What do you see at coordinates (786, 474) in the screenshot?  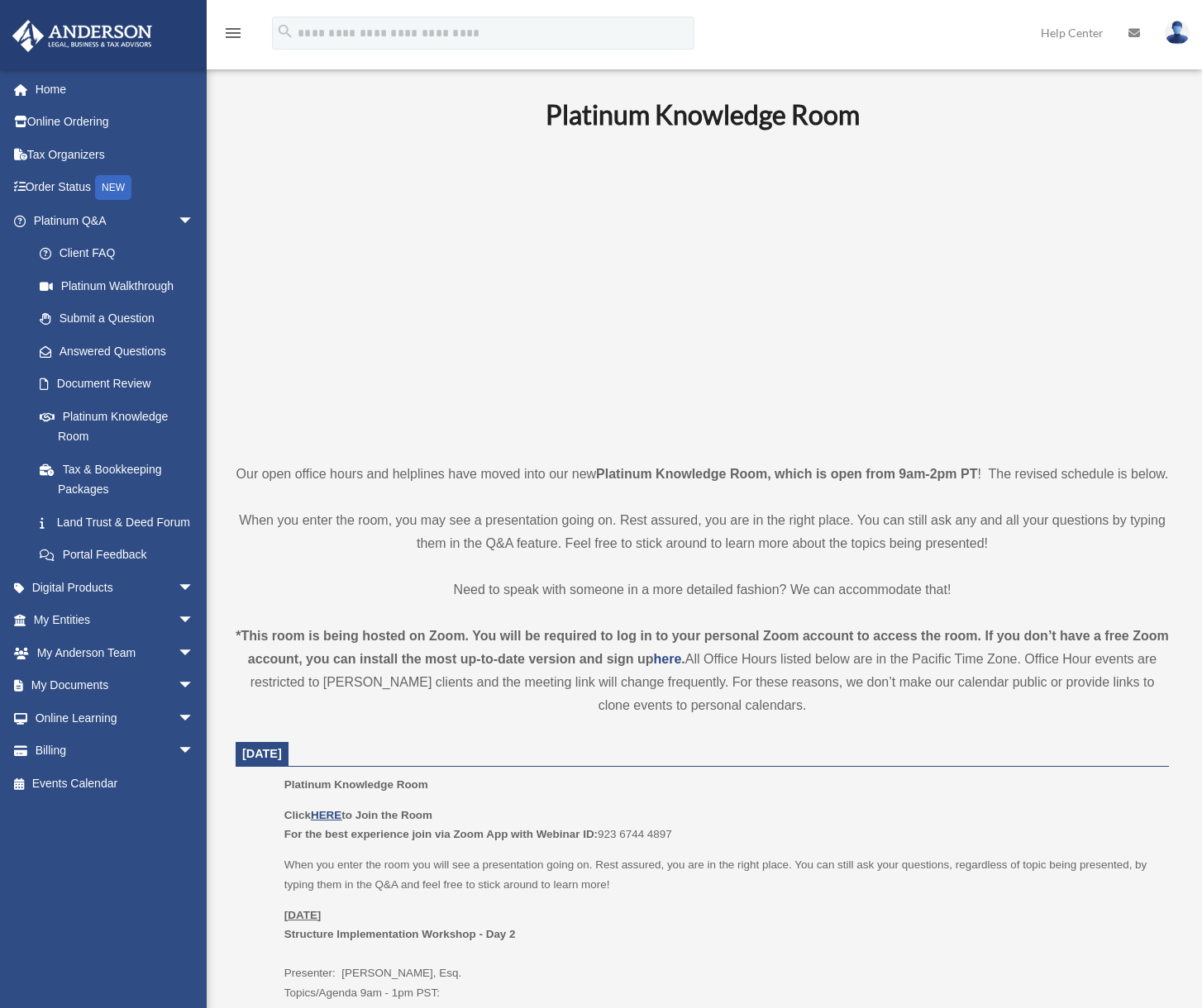 I see `strong: Platinum Knowledge Room, which is open from 9am-2pm PT` at bounding box center [786, 474].